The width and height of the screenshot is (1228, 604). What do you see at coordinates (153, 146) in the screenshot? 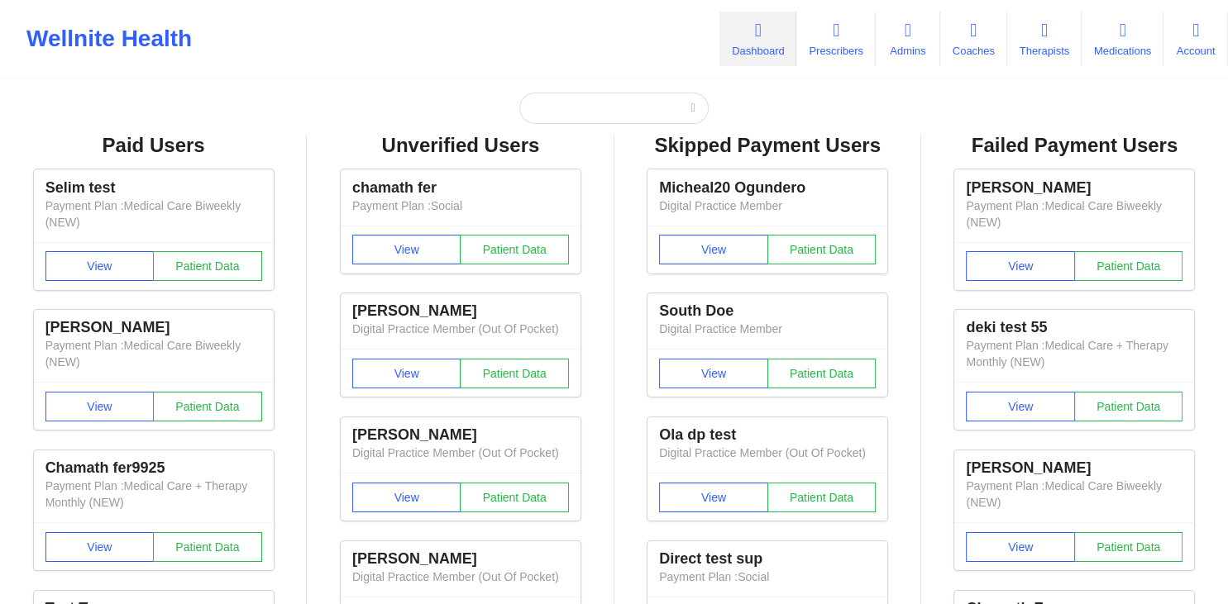
I see `div: Paid Users` at bounding box center [153, 146].